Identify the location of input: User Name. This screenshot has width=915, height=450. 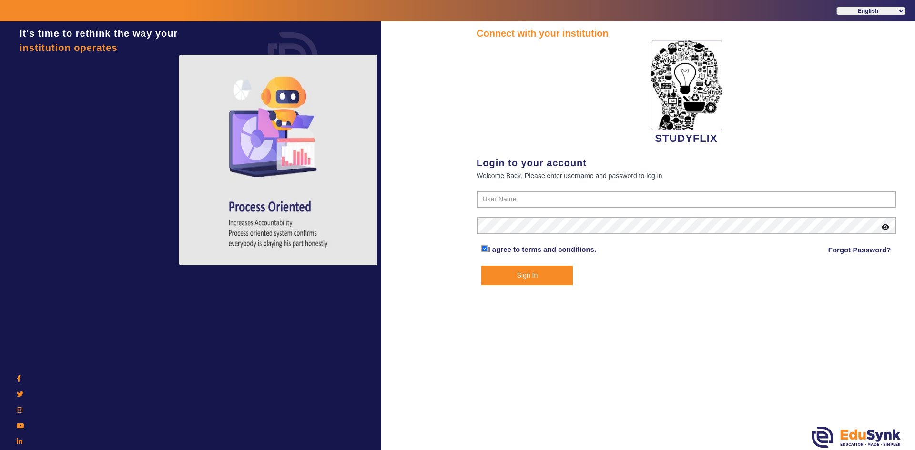
(686, 200).